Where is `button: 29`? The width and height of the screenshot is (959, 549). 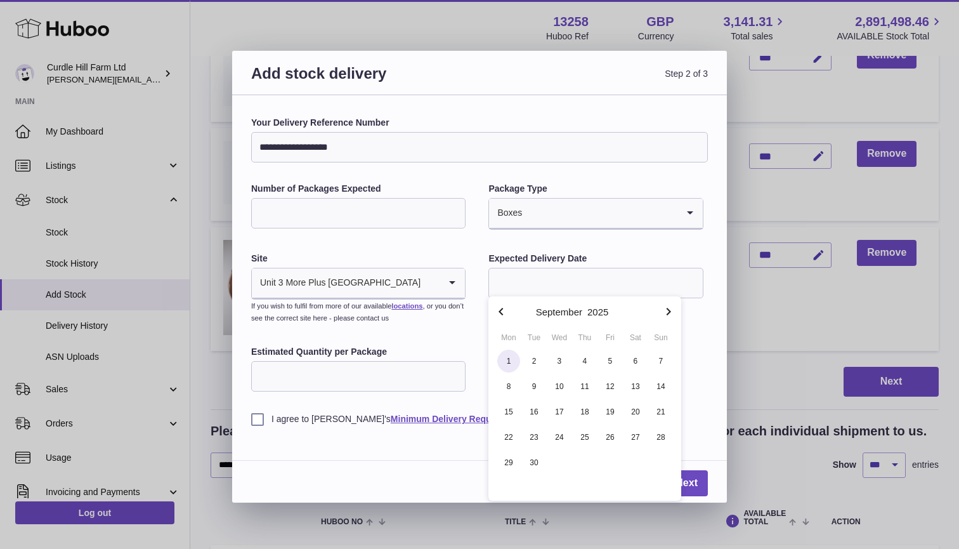 button: 29 is located at coordinates (509, 462).